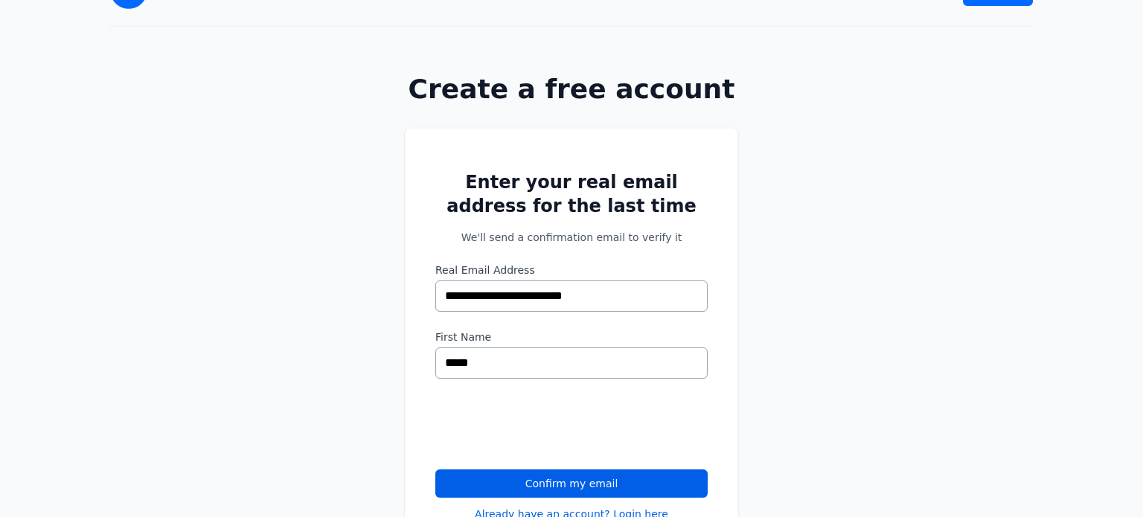  What do you see at coordinates (571, 484) in the screenshot?
I see `button: Confirm my email` at bounding box center [571, 484].